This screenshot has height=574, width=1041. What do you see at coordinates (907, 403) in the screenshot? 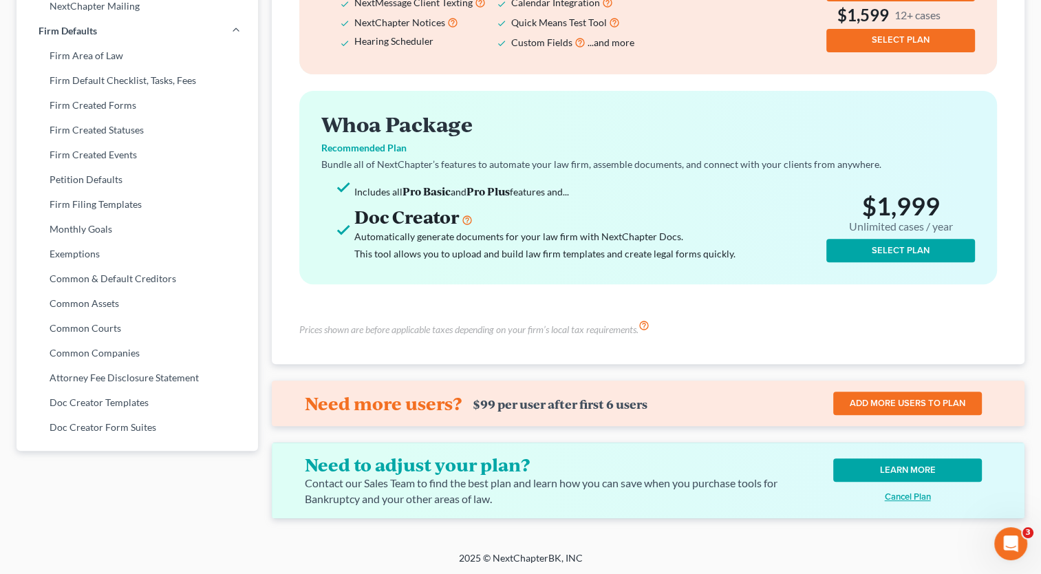
I see `a: ADD MORE USERS TO PLAN` at bounding box center [907, 403].